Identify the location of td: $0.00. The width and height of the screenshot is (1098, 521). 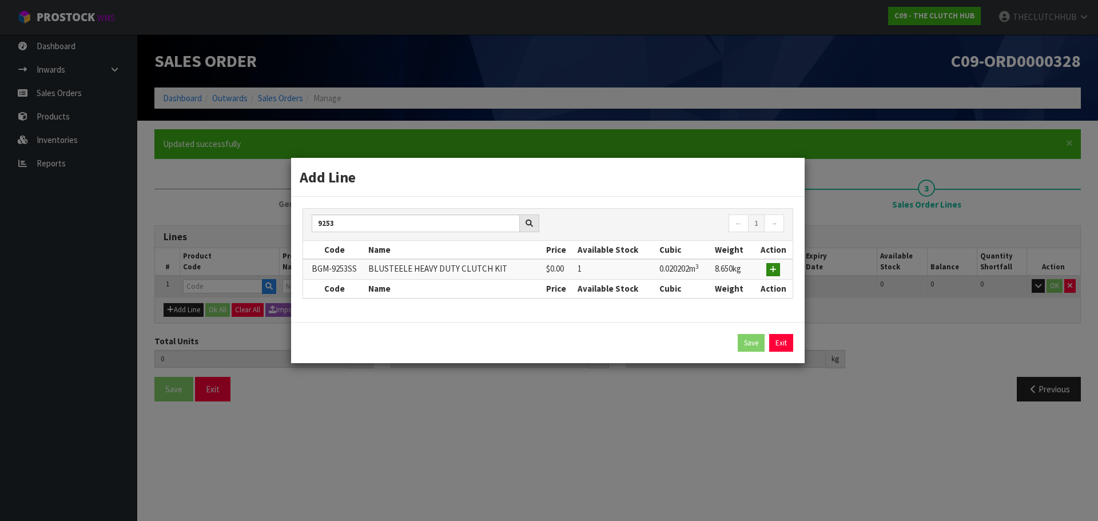
(559, 269).